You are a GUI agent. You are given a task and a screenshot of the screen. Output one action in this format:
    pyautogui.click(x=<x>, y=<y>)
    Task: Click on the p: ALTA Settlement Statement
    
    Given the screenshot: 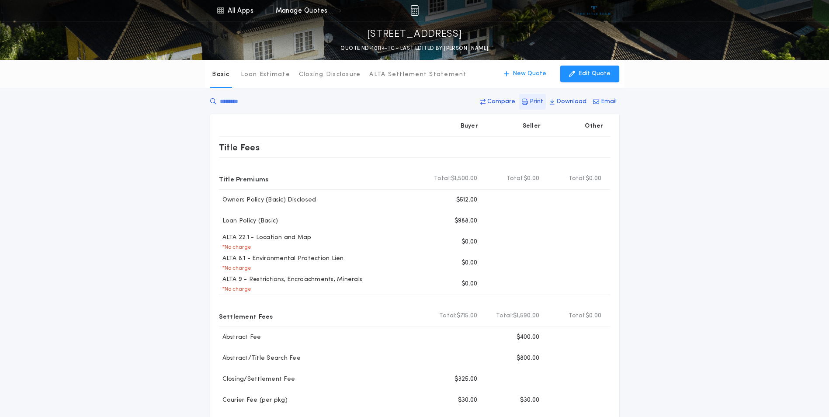 What is the action you would take?
    pyautogui.click(x=418, y=75)
    